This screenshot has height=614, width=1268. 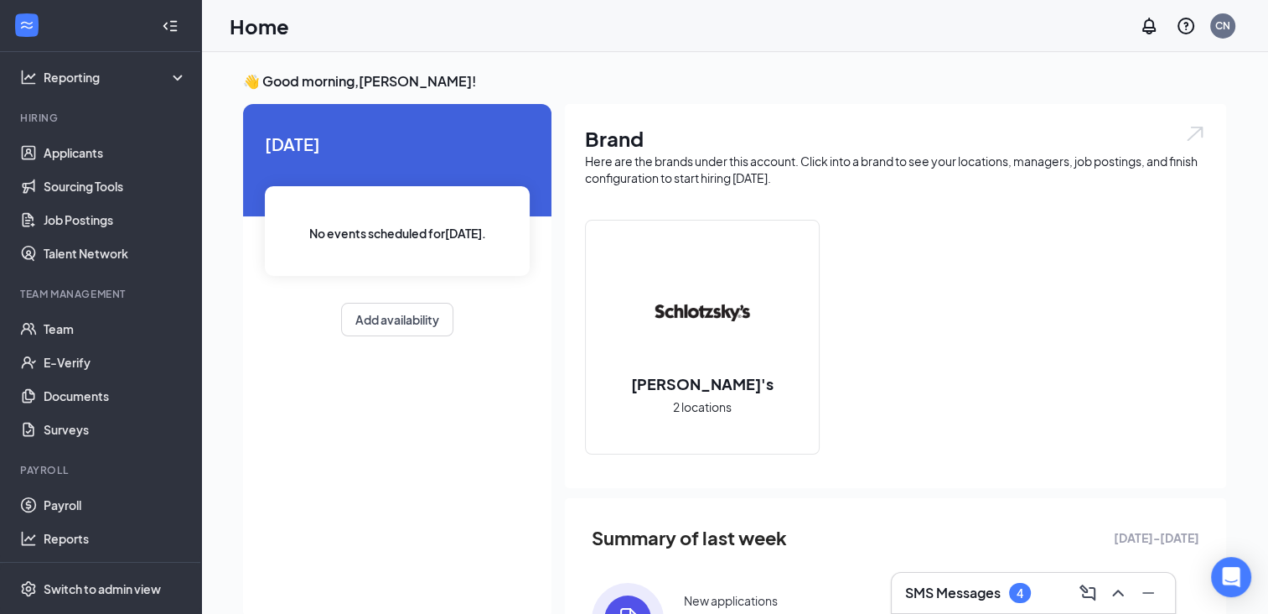 What do you see at coordinates (115, 396) in the screenshot?
I see `a: Documents` at bounding box center [115, 396].